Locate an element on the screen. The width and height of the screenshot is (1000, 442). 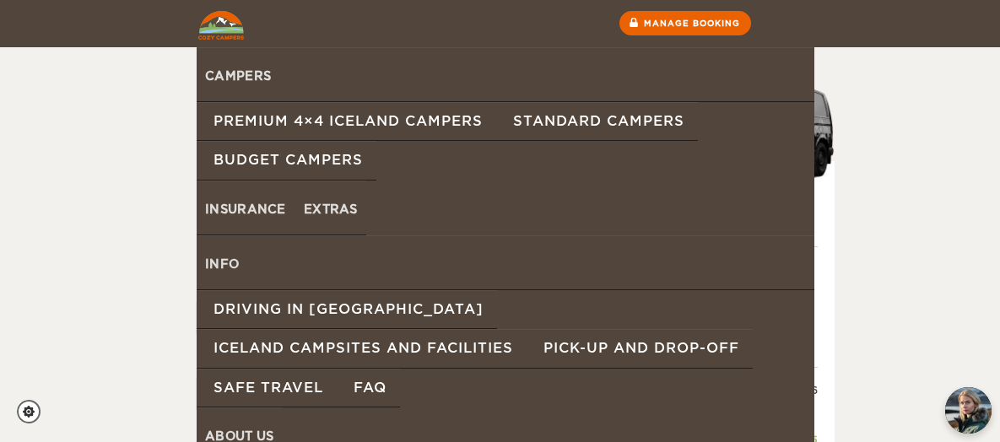
a: Manage booking is located at coordinates (685, 23).